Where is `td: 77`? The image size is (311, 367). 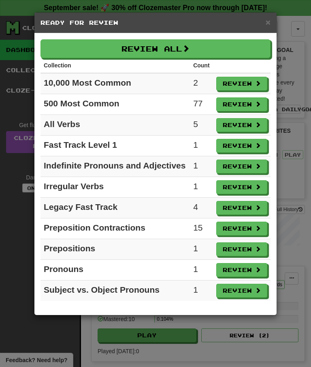 td: 77 is located at coordinates (202, 104).